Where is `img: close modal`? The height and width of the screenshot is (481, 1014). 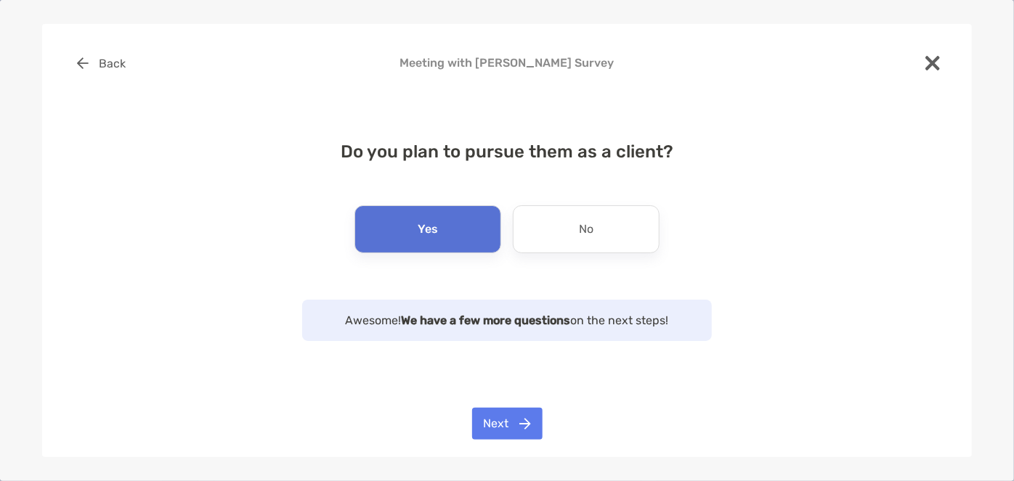
img: close modal is located at coordinates (932, 63).